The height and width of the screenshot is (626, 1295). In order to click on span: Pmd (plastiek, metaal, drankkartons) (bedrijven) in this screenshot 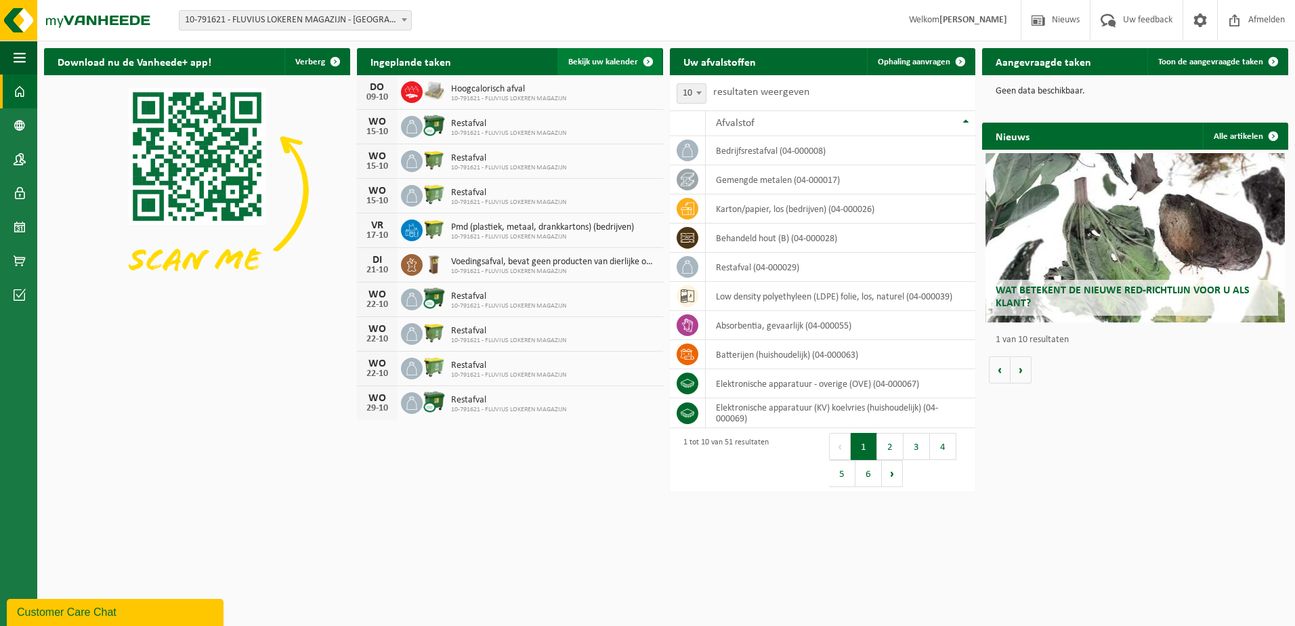, I will do `click(542, 227)`.